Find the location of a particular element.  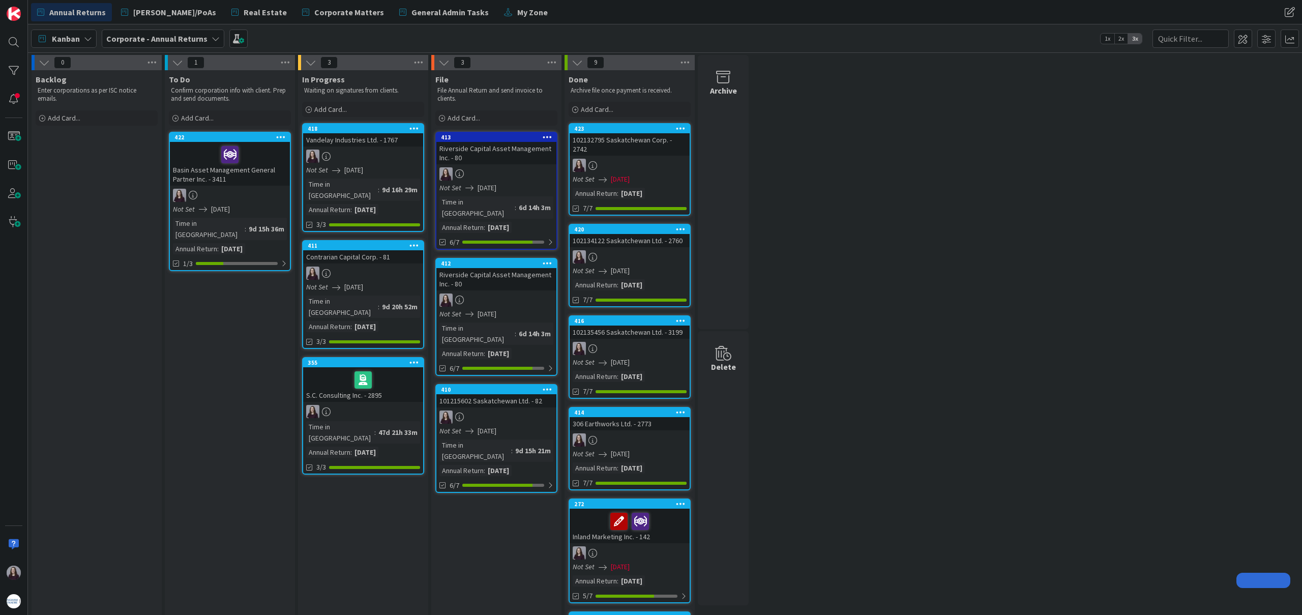

div: 413 is located at coordinates (496, 137).